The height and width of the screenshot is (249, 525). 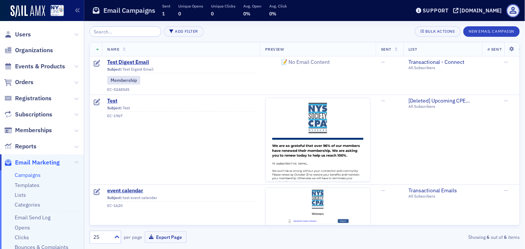 What do you see at coordinates (442, 191) in the screenshot?
I see `a: Transactional Emails` at bounding box center [442, 191].